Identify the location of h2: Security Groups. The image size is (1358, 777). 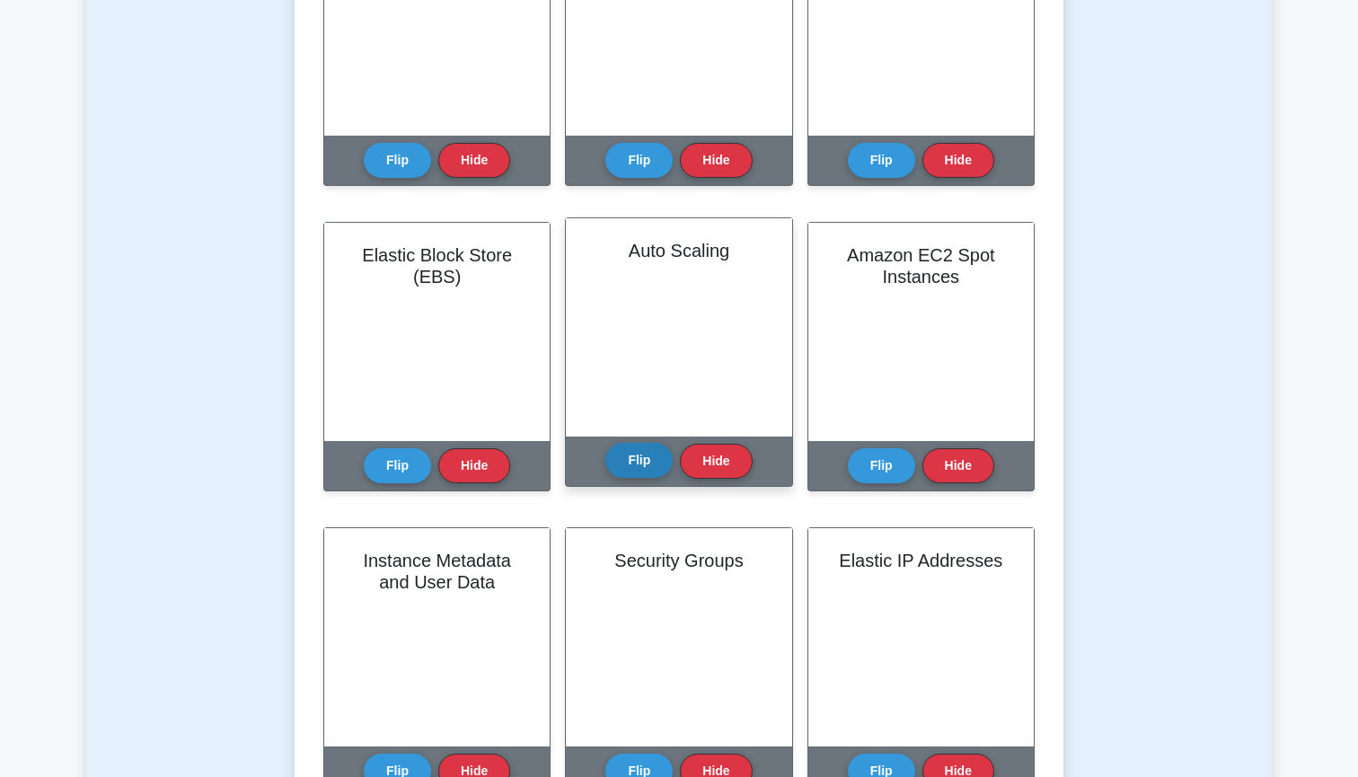
(678, 560).